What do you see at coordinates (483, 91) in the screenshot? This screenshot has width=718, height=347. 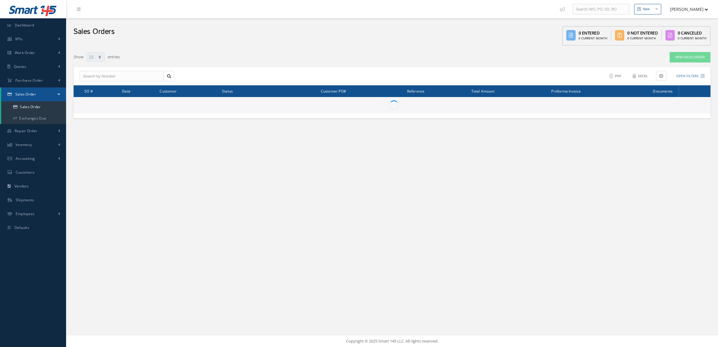 I see `span: Total Amount` at bounding box center [483, 91].